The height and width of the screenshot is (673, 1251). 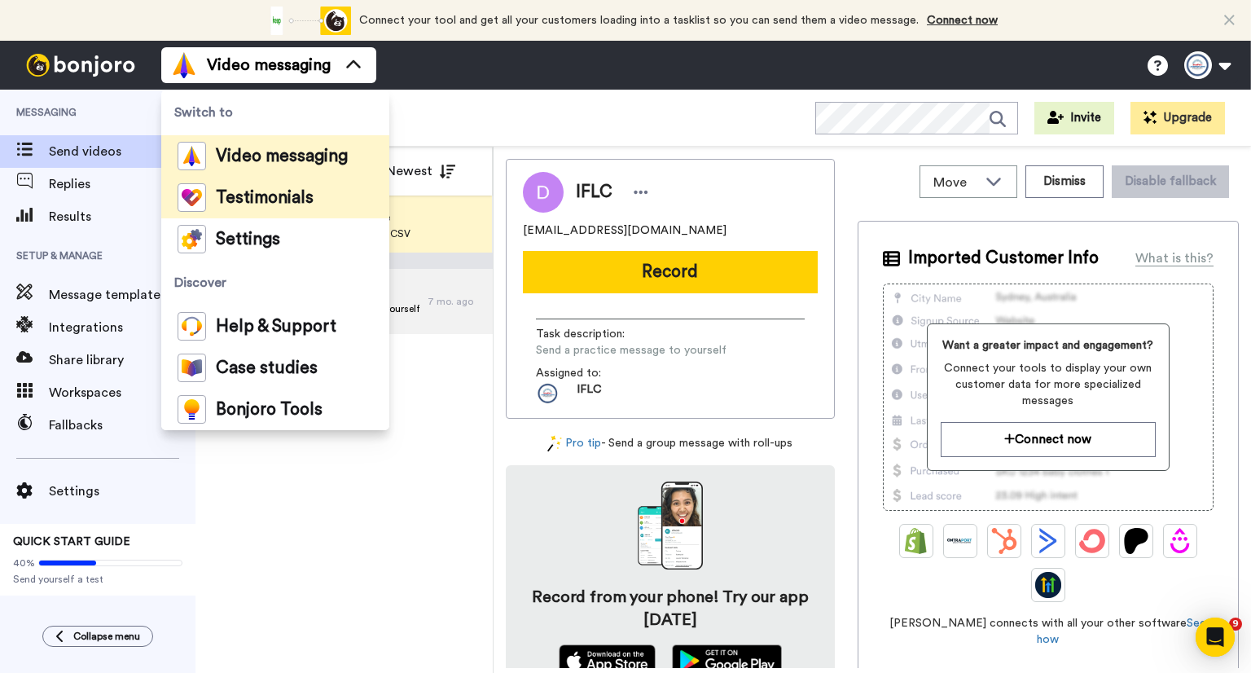 What do you see at coordinates (191, 367) in the screenshot?
I see `img: case-study-colored.svg` at bounding box center [191, 367].